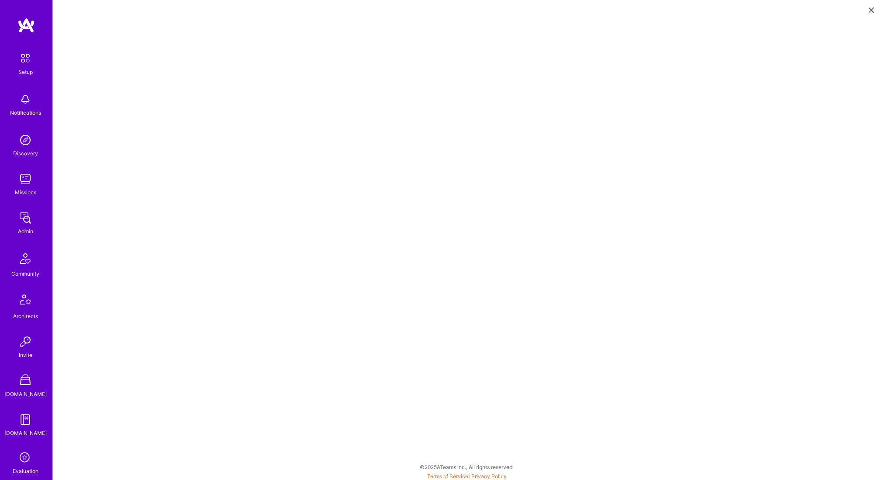 This screenshot has width=881, height=480. I want to click on div: Setup, so click(25, 72).